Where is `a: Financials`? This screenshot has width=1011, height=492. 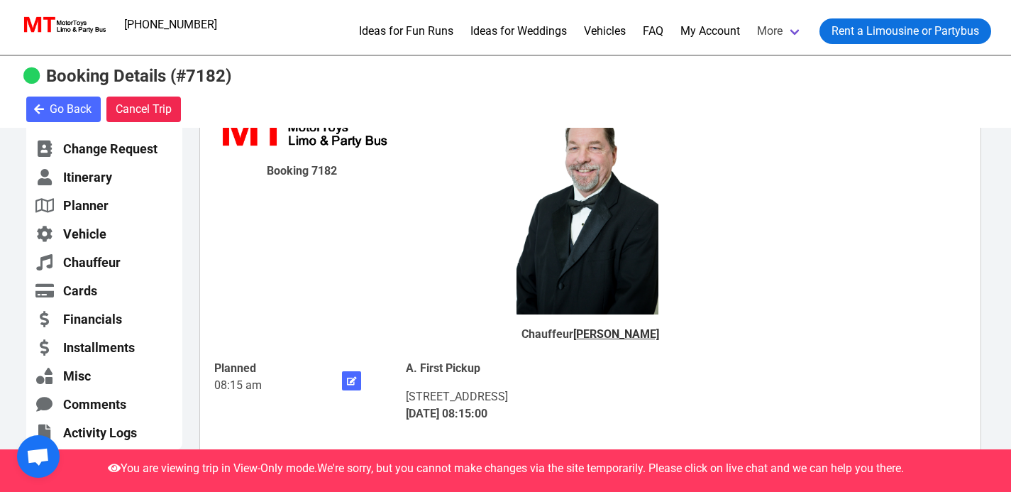
a: Financials is located at coordinates (104, 319).